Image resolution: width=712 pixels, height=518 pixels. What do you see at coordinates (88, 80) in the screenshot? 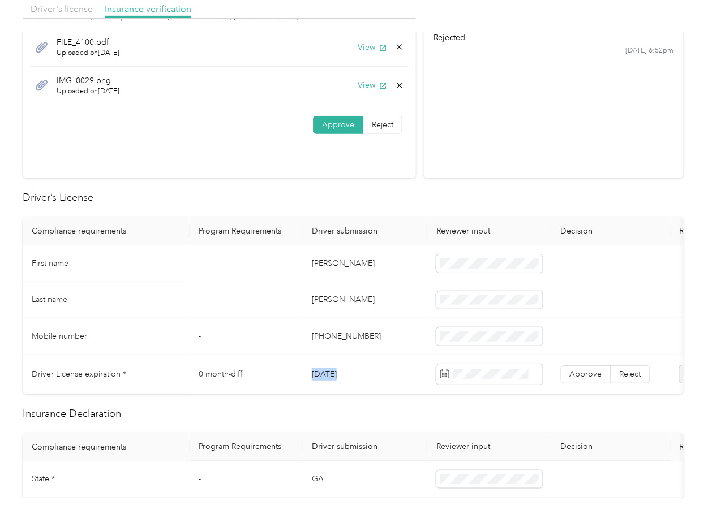
I see `span: IMG_0029.png` at bounding box center [88, 80].